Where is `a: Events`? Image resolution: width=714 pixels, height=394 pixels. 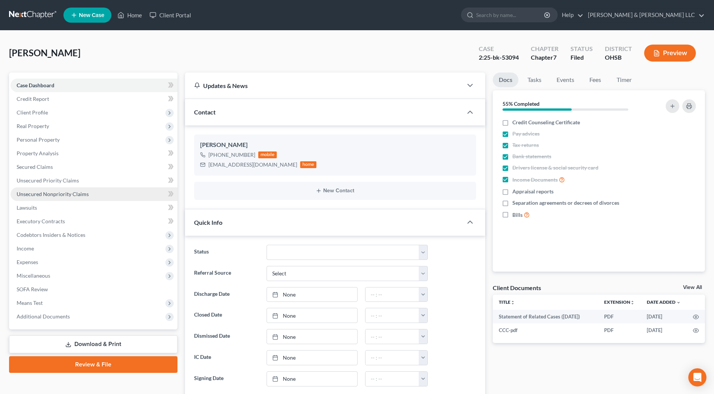
a: Events is located at coordinates (566, 80).